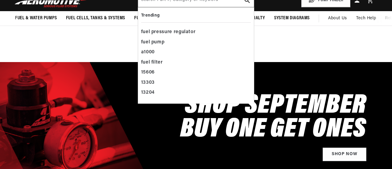  Describe the element at coordinates (36, 18) in the screenshot. I see `span: Fuel & Water Pumps` at that location.